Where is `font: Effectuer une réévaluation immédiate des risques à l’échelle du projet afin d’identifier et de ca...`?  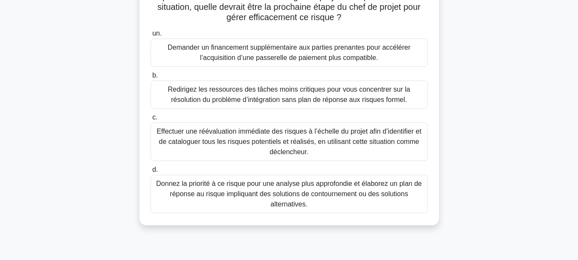 font: Effectuer une réévaluation immédiate des risques à l’échelle du projet afin d’identifier et de ca... is located at coordinates (289, 141).